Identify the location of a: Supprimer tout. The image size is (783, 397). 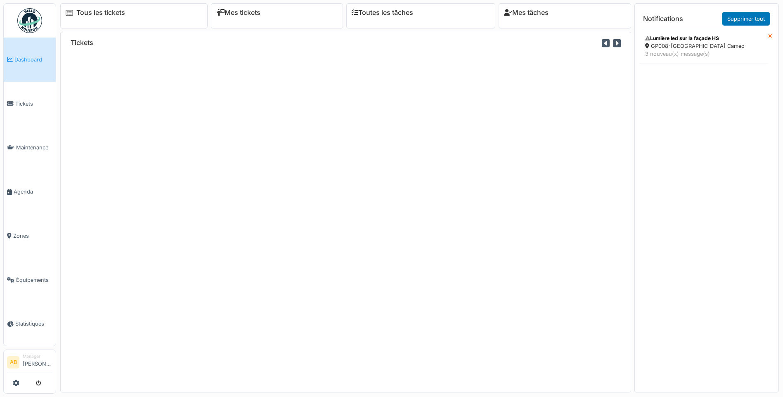
(746, 19).